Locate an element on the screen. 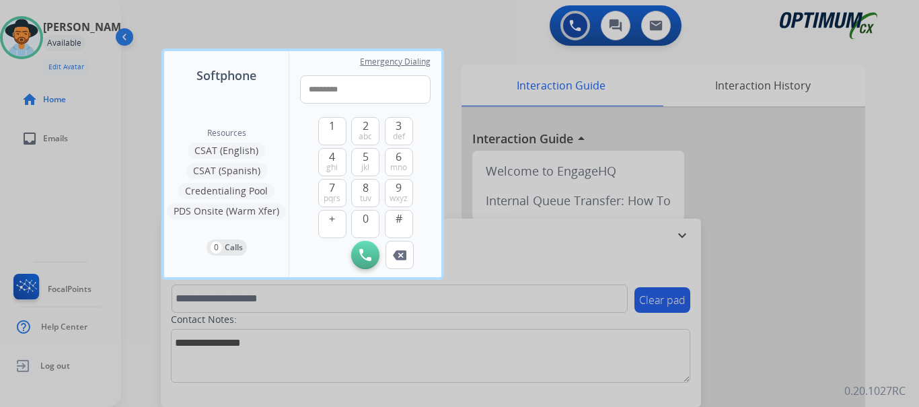 This screenshot has width=919, height=407. span: 3 is located at coordinates (398, 126).